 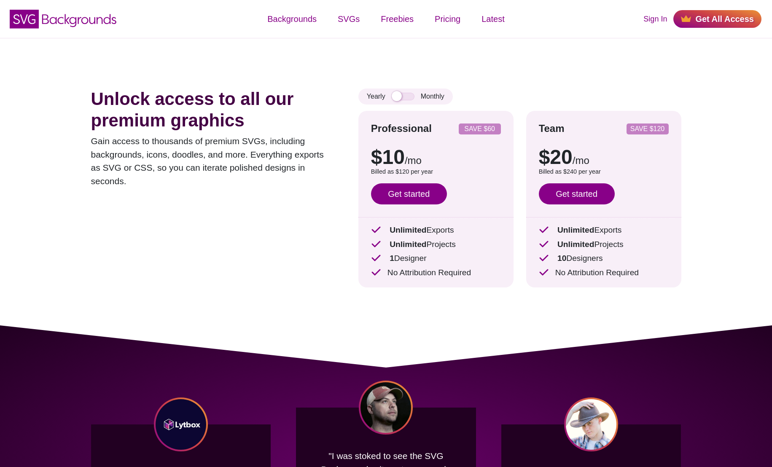 I want to click on h1: Unlock access to all our premium graphics, so click(x=212, y=110).